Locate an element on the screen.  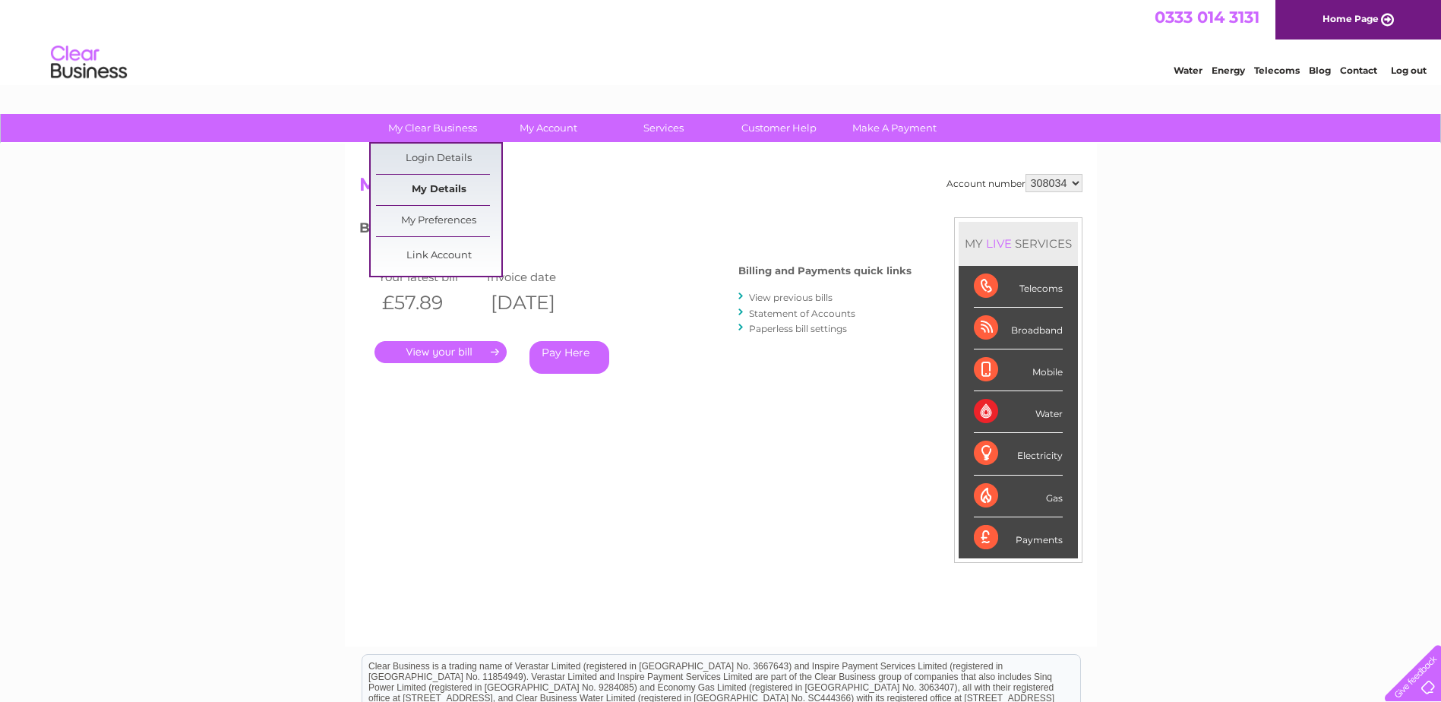
div: Gas is located at coordinates (1018, 496).